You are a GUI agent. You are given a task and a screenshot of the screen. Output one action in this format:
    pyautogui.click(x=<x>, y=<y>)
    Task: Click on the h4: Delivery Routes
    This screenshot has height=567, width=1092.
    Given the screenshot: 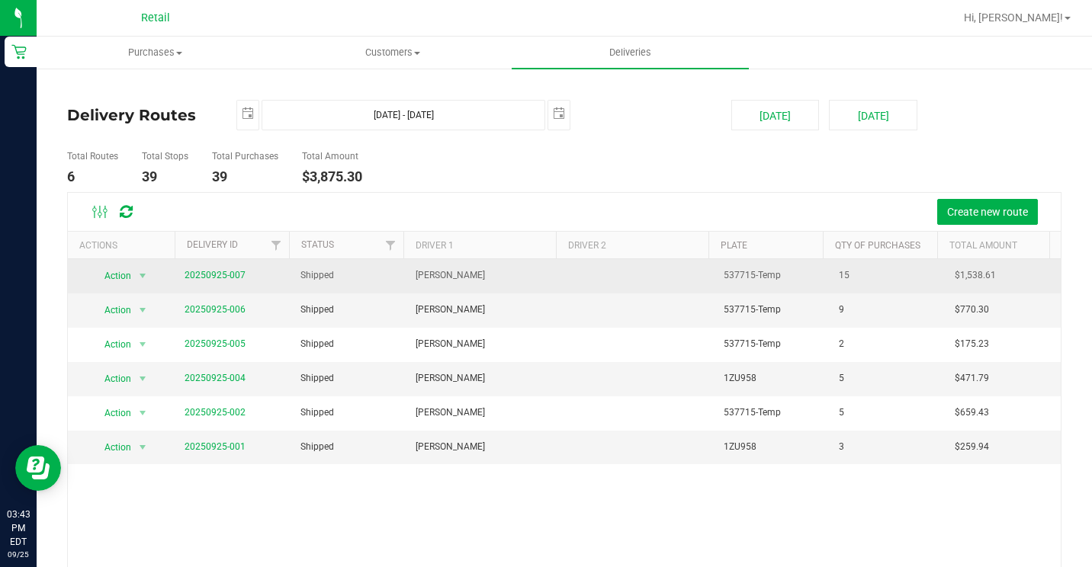 What is the action you would take?
    pyautogui.click(x=140, y=115)
    